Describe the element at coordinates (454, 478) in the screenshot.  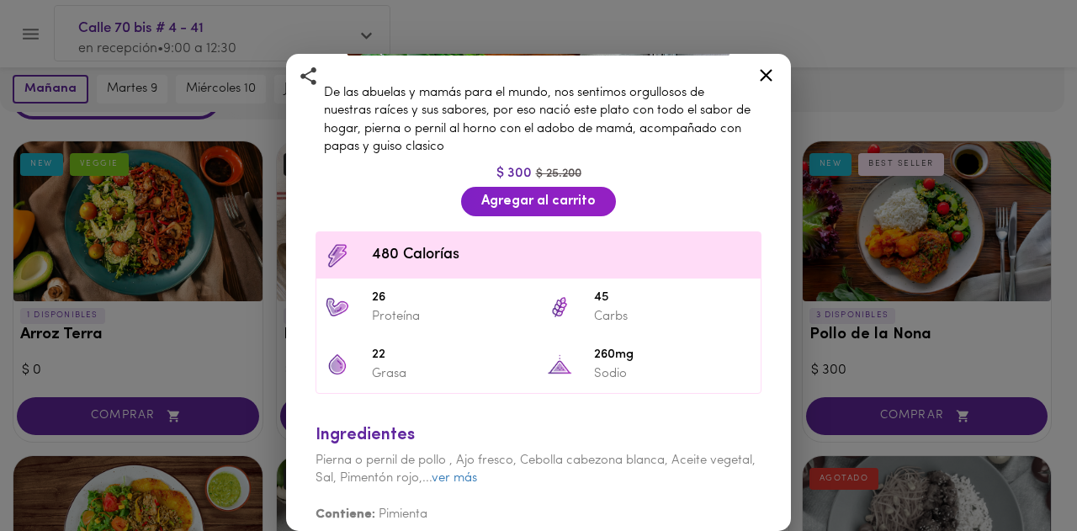
I see `a: ver más` at that location.